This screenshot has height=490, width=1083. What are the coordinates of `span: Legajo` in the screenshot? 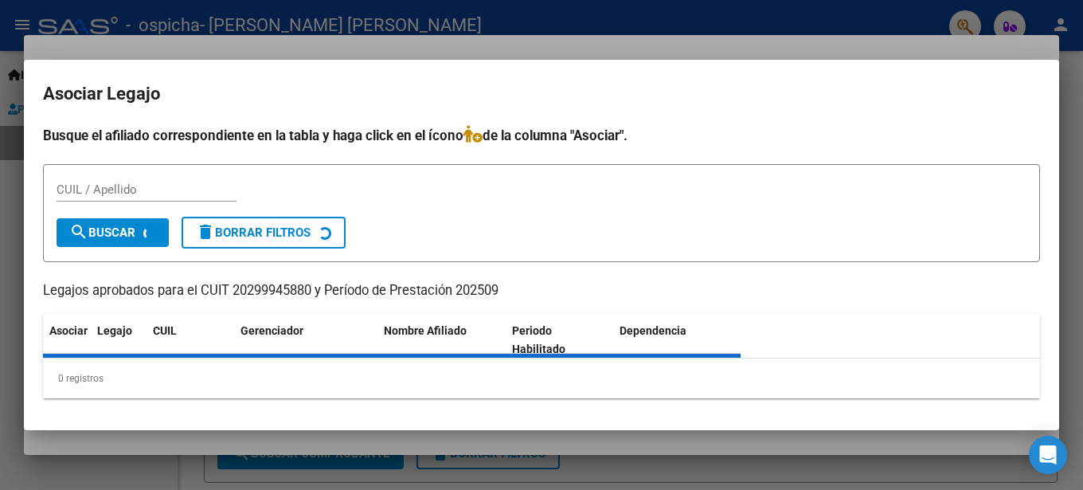 It's located at (115, 331).